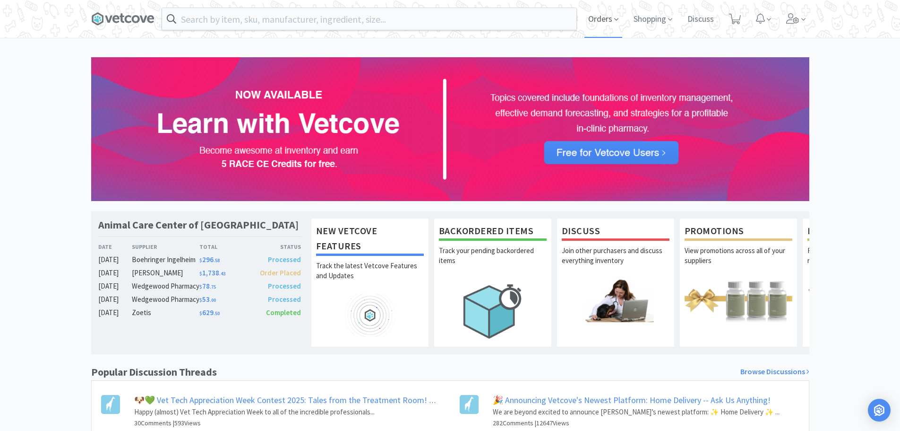 Image resolution: width=900 pixels, height=431 pixels. Describe the element at coordinates (287, 412) in the screenshot. I see `p: Happy (almost) Vet Tech Appreciation Week to all of the incredible professionals...` at that location.